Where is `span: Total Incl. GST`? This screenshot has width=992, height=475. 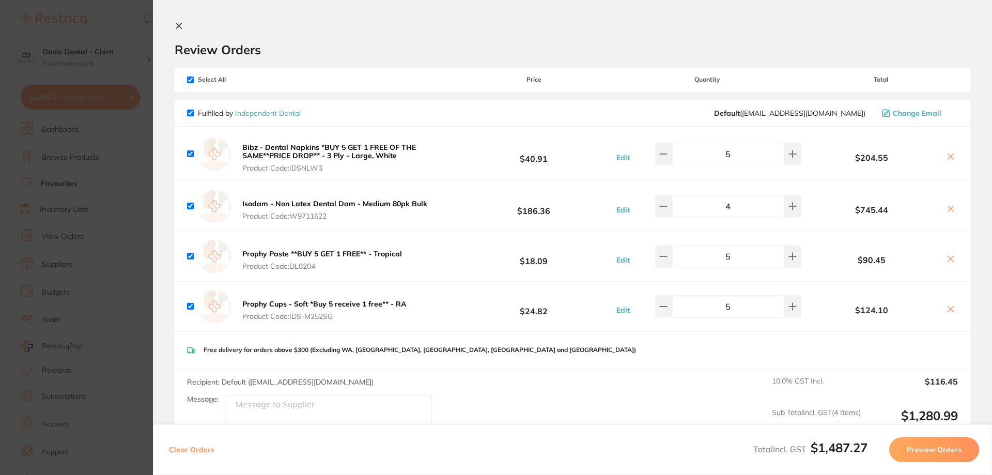 span: Total Incl. GST is located at coordinates (810, 449).